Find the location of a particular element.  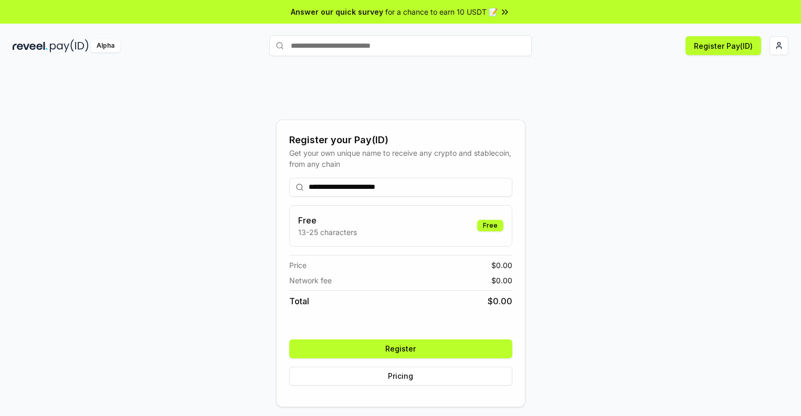

button: Register Pay(ID) is located at coordinates (724, 46).